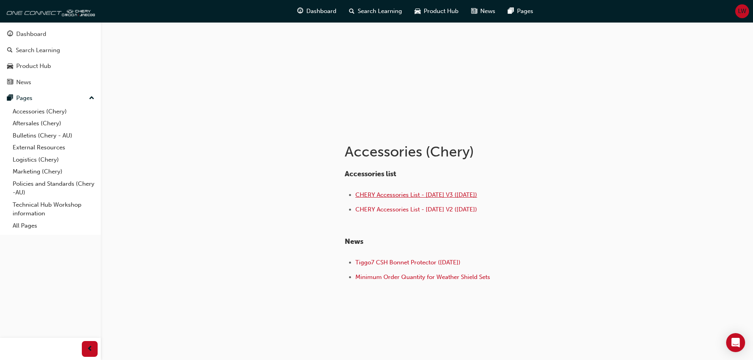 Image resolution: width=753 pixels, height=360 pixels. What do you see at coordinates (50, 66) in the screenshot?
I see `a: Product Hub` at bounding box center [50, 66].